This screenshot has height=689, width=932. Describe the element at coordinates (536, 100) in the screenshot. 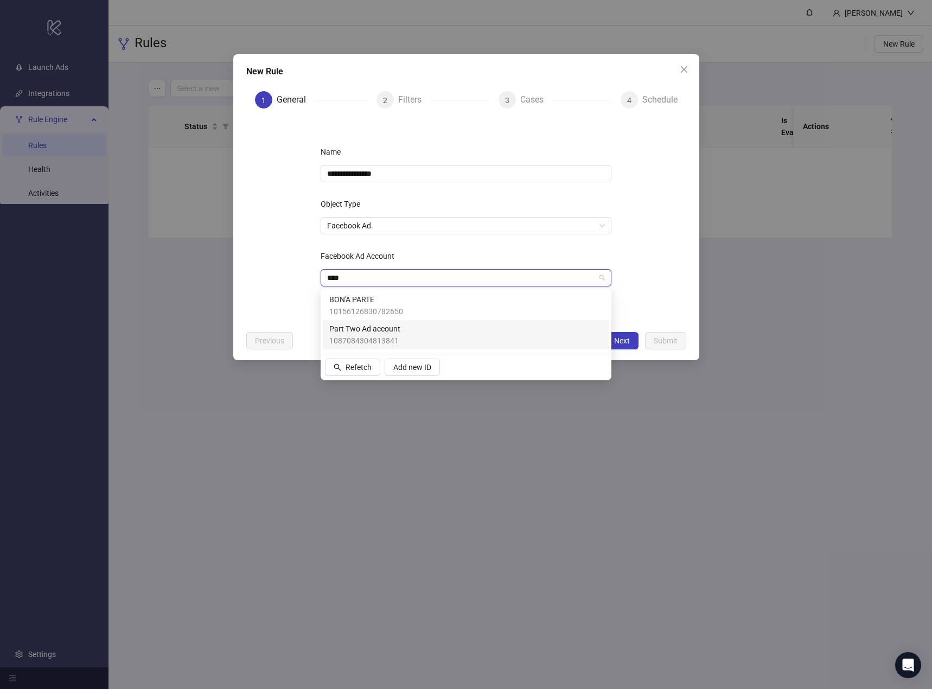

I see `div: Cases` at that location.